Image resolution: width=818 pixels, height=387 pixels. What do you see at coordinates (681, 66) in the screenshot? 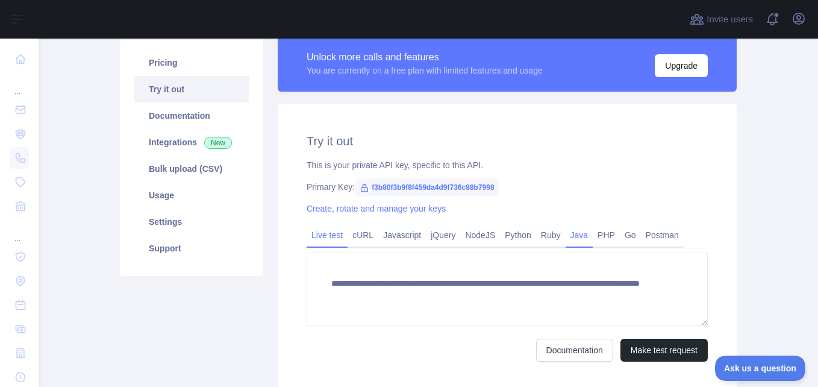
I see `button: Upgrade` at bounding box center [681, 66].